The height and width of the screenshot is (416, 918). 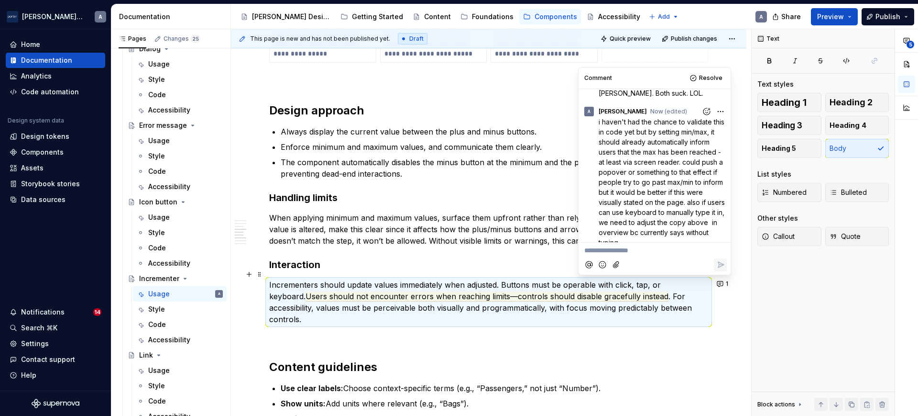 What do you see at coordinates (493, 17) in the screenshot?
I see `div: Foundations` at bounding box center [493, 17].